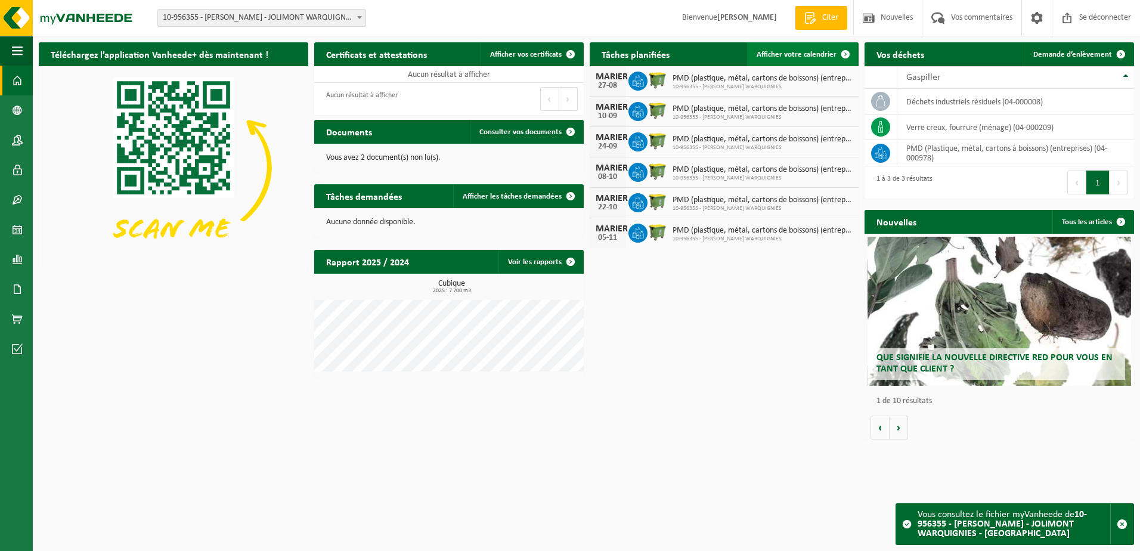  I want to click on div: 24-09, so click(607, 147).